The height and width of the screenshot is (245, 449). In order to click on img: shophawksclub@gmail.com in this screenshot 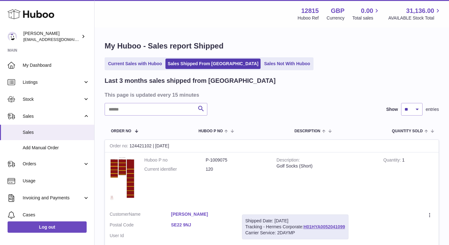, I will do `click(12, 37)`.